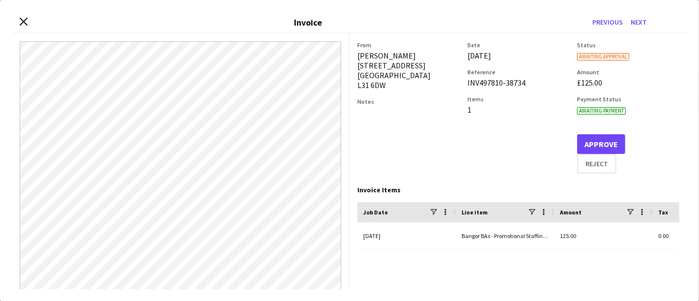 Image resolution: width=699 pixels, height=301 pixels. Describe the element at coordinates (628, 83) in the screenshot. I see `div: £125.00` at that location.